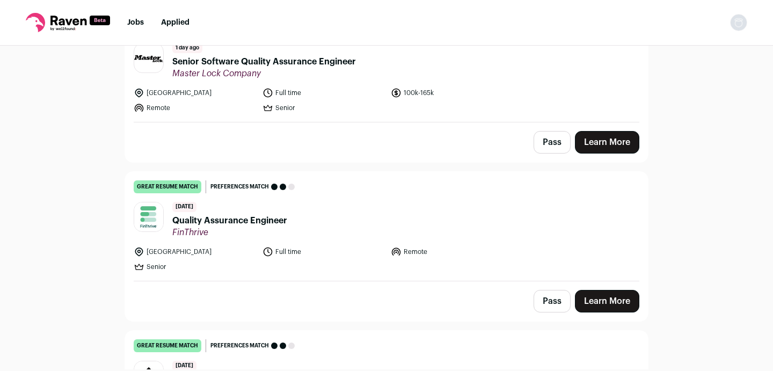 The image size is (773, 371). What do you see at coordinates (230, 220) in the screenshot?
I see `span: Quality Assurance Engineer` at bounding box center [230, 220].